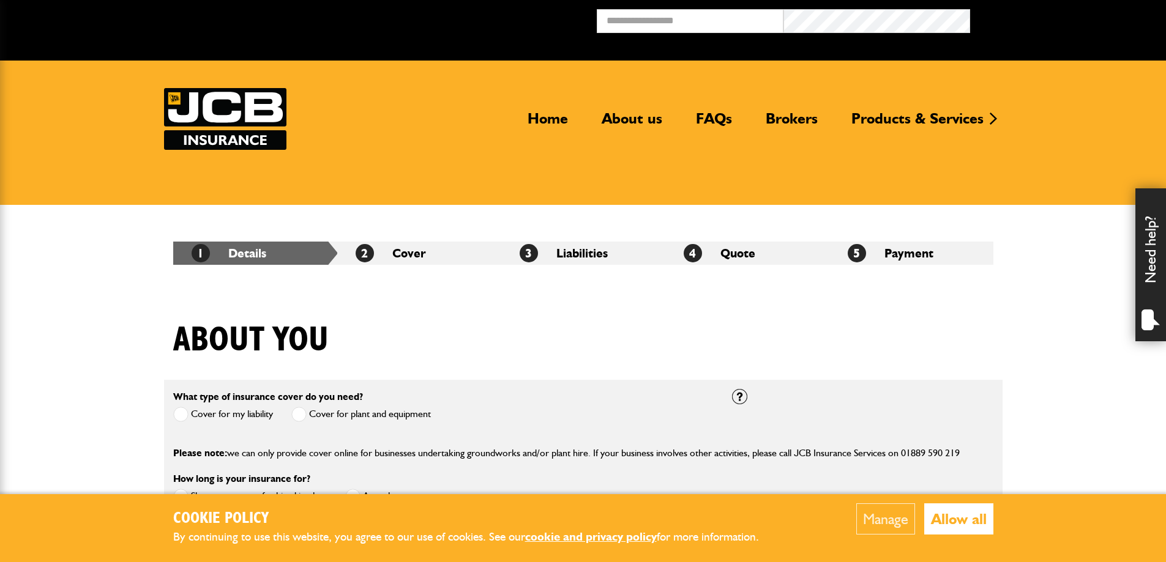  What do you see at coordinates (250, 496) in the screenshot?
I see `label: Short term cover for hired in plant` at bounding box center [250, 496].